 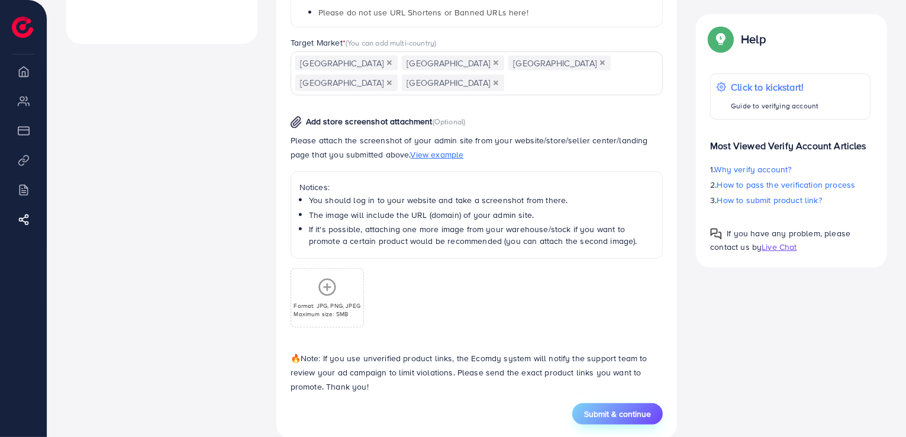 I want to click on p: Format: JPG, PNG, JPEG, so click(x=327, y=305).